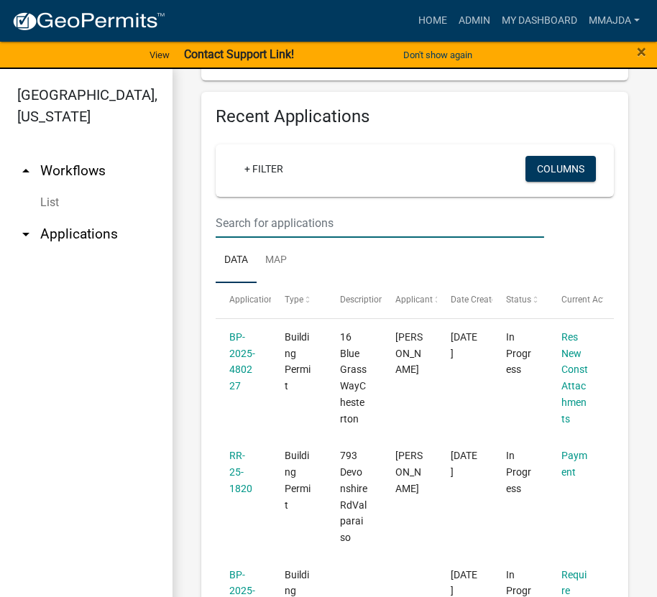  What do you see at coordinates (353, 378) in the screenshot?
I see `span: 16 Blue Grass WayChesterton` at bounding box center [353, 378].